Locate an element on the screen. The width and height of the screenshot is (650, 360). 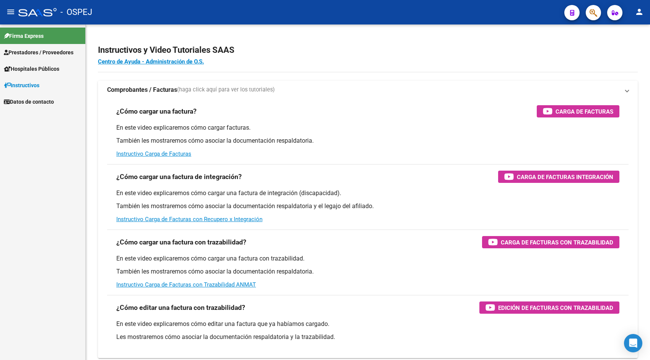
span: Carga de Facturas is located at coordinates (584, 111).